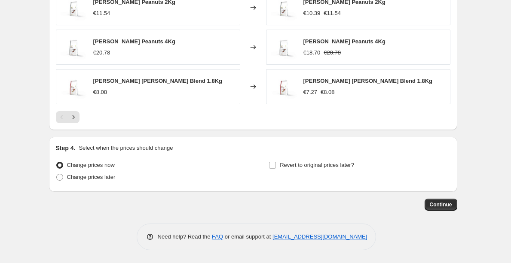 The height and width of the screenshot is (263, 511). I want to click on strike: €8.08, so click(327, 92).